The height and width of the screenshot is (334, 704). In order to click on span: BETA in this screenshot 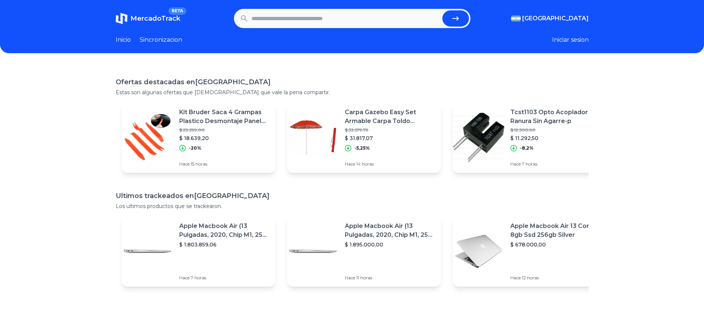, I will do `click(177, 11)`.